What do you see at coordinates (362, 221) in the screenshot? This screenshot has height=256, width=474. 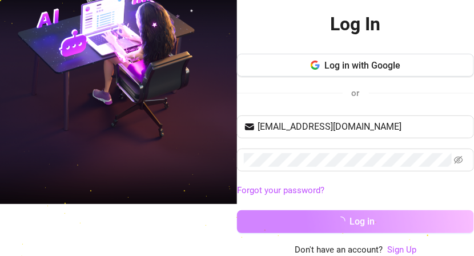 I see `span: Log in` at bounding box center [362, 221].